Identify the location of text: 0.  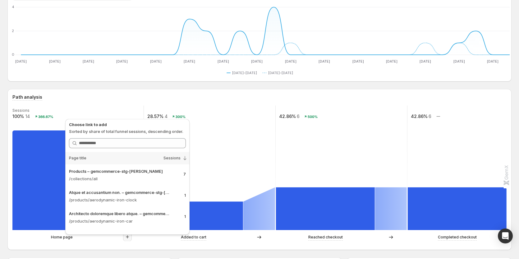
(13, 54).